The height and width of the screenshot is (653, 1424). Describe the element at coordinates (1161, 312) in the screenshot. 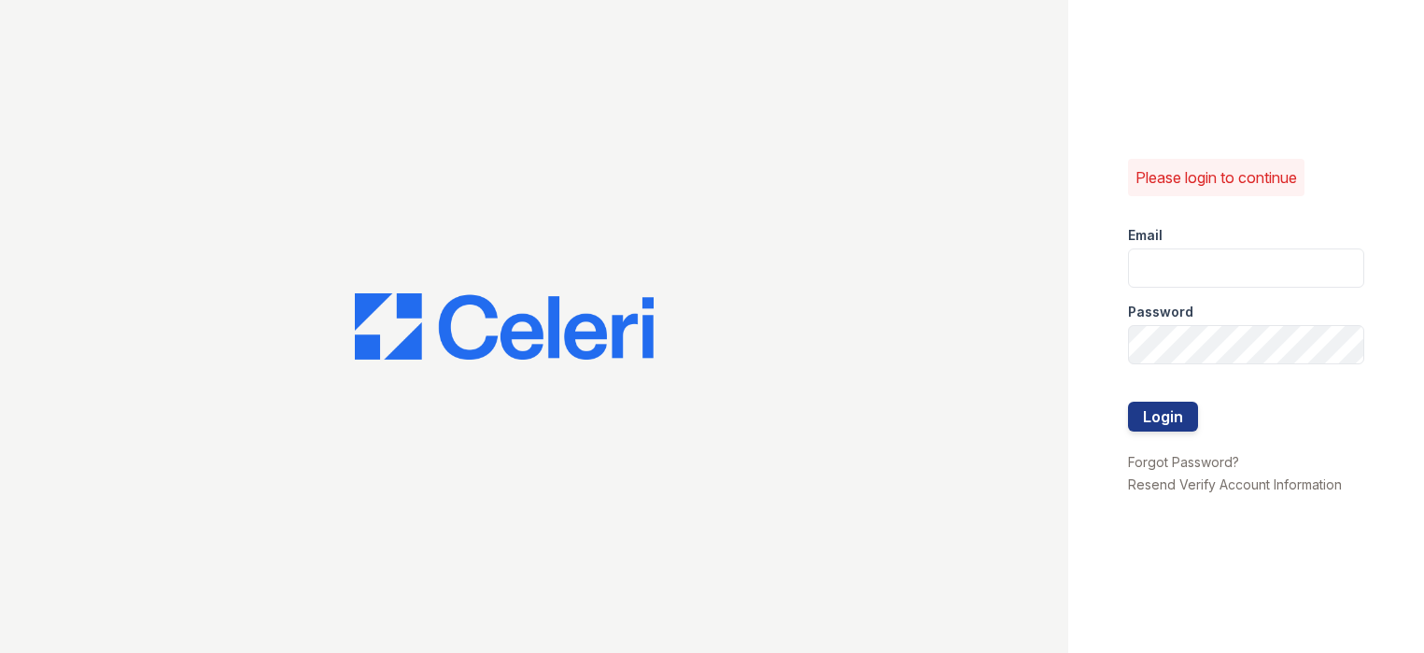

I see `label: Password` at that location.